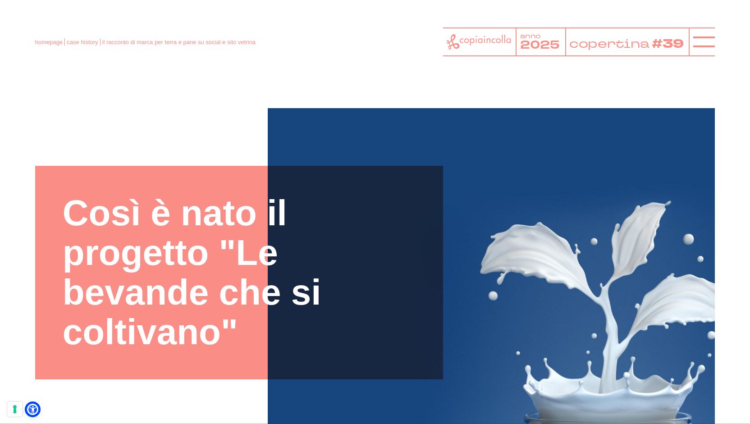 The height and width of the screenshot is (424, 750). What do you see at coordinates (239, 273) in the screenshot?
I see `h1: Così è nato il progetto "Le bevande che si coltivano"` at bounding box center [239, 273].